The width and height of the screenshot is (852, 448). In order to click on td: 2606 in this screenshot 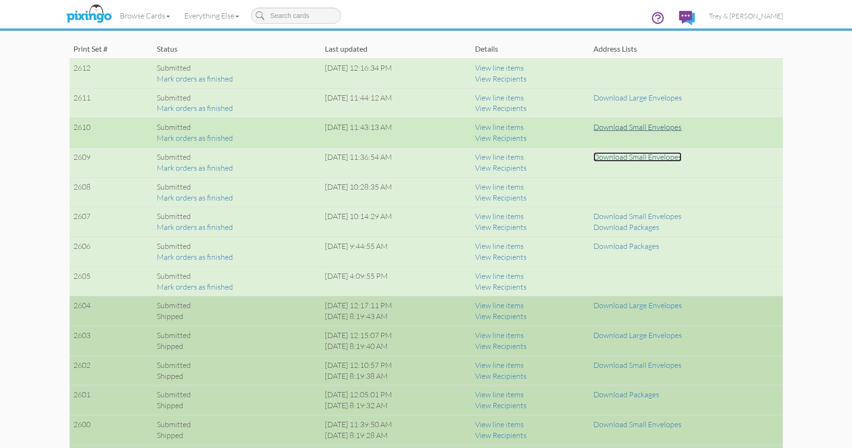, I will do `click(111, 252)`.